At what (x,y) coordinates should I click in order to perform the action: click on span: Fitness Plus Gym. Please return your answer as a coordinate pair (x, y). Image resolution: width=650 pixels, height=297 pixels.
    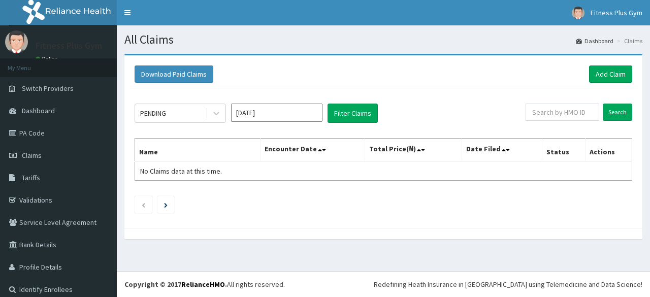
    Looking at the image, I should click on (616, 13).